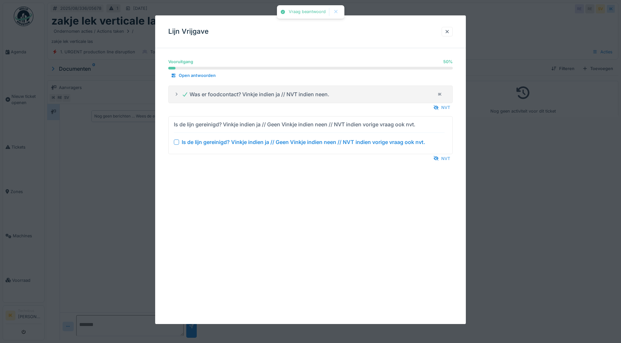 The image size is (621, 343). I want to click on h3: Lijn Vrijgave, so click(188, 31).